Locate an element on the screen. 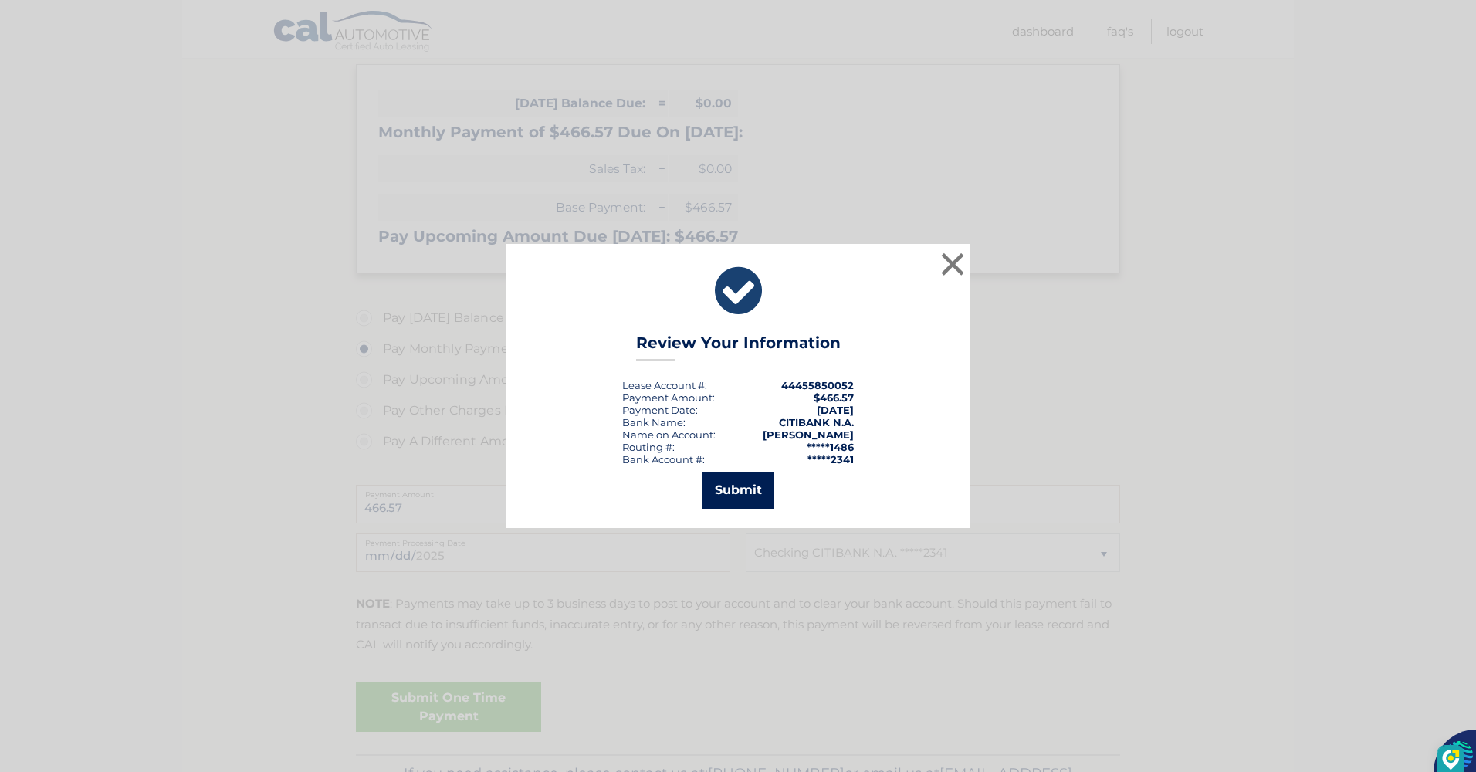  div: Bank Account #: is located at coordinates (663, 459).